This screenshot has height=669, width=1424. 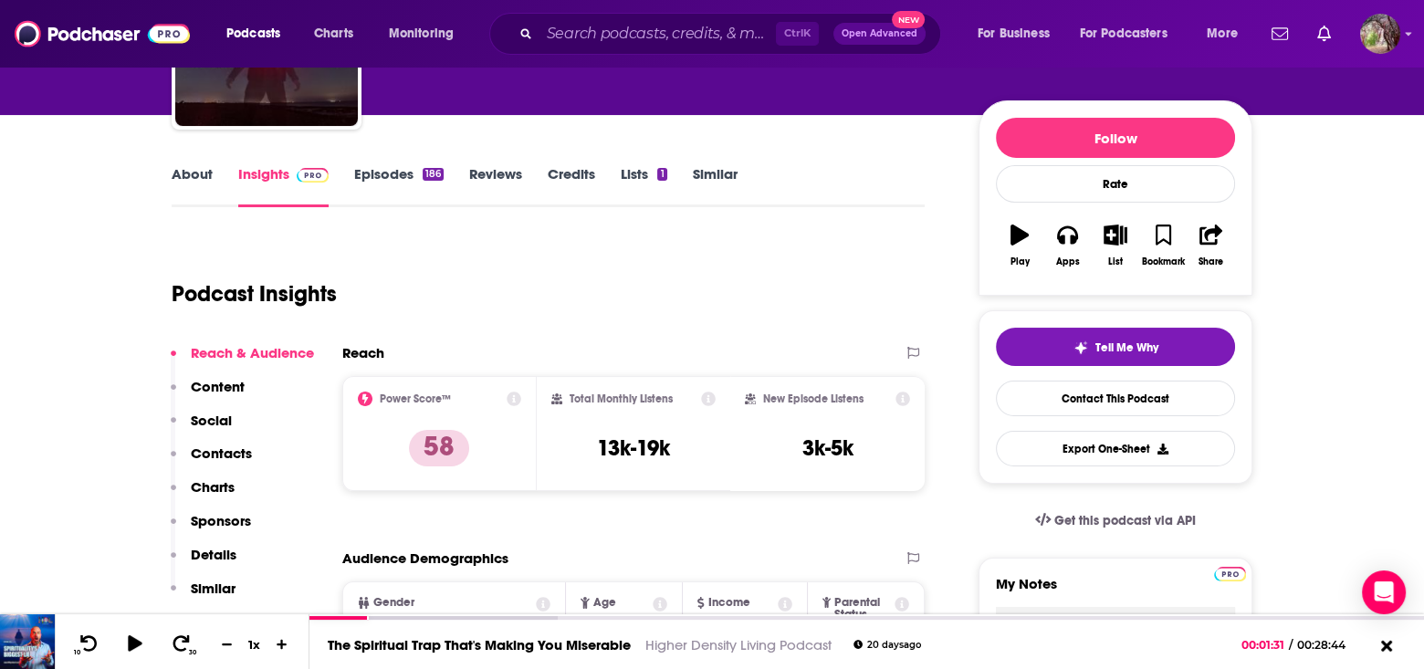 What do you see at coordinates (213, 486) in the screenshot?
I see `p: Charts` at bounding box center [213, 486].